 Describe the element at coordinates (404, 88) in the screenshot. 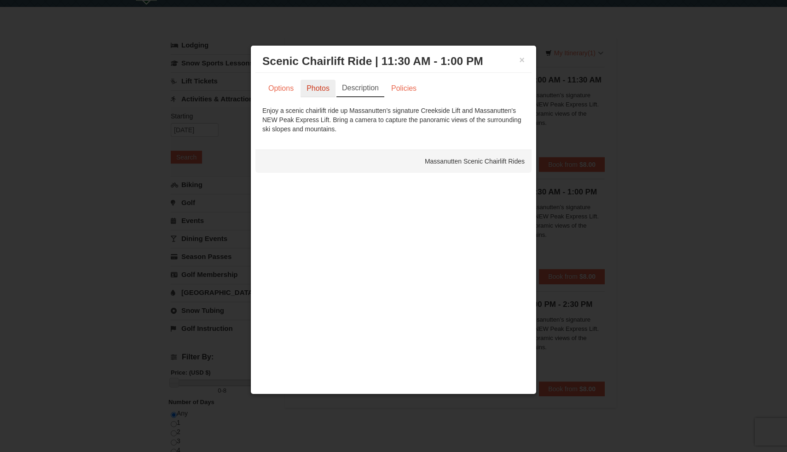

I see `a: Policies` at that location.